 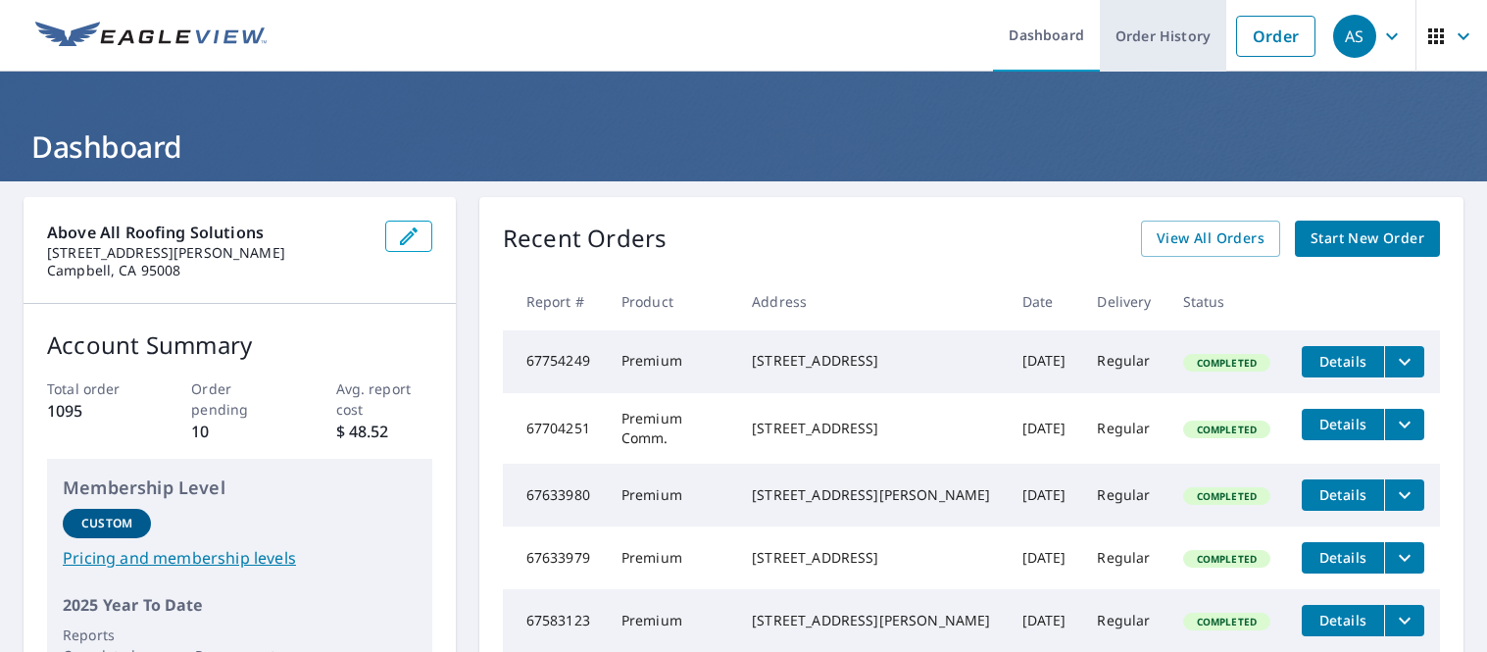 What do you see at coordinates (1367, 238) in the screenshot?
I see `a: Start New Order` at bounding box center [1367, 238].